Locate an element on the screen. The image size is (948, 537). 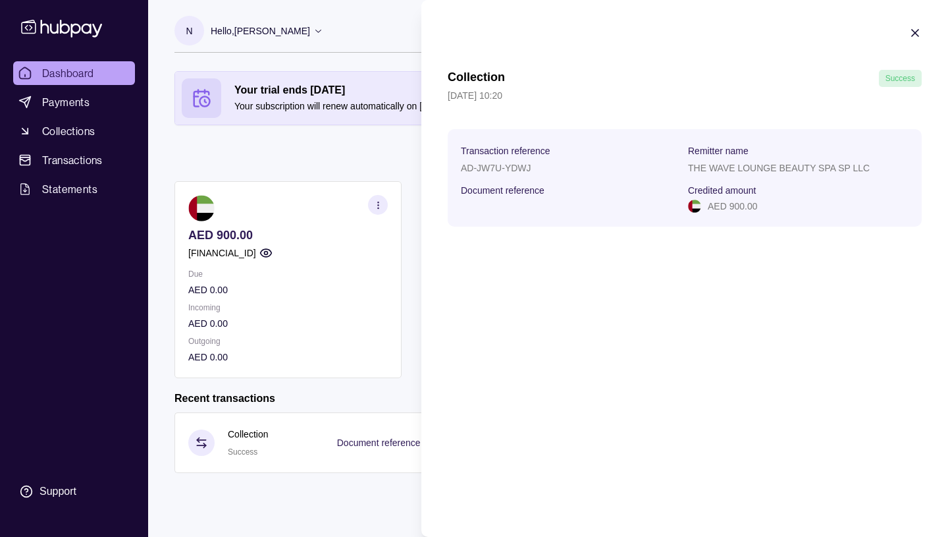
img: ae is located at coordinates (695, 206).